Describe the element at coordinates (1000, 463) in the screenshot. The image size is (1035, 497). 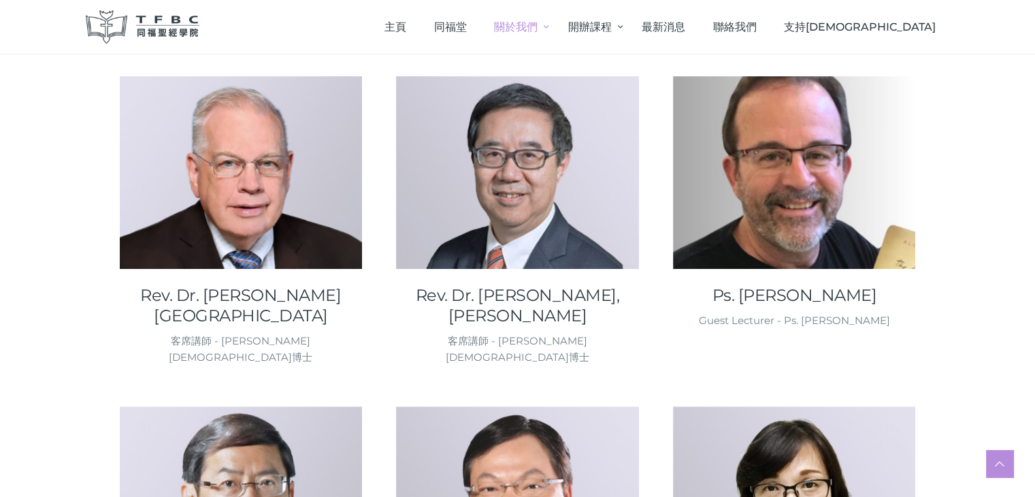
I see `a: Scroll to top` at that location.